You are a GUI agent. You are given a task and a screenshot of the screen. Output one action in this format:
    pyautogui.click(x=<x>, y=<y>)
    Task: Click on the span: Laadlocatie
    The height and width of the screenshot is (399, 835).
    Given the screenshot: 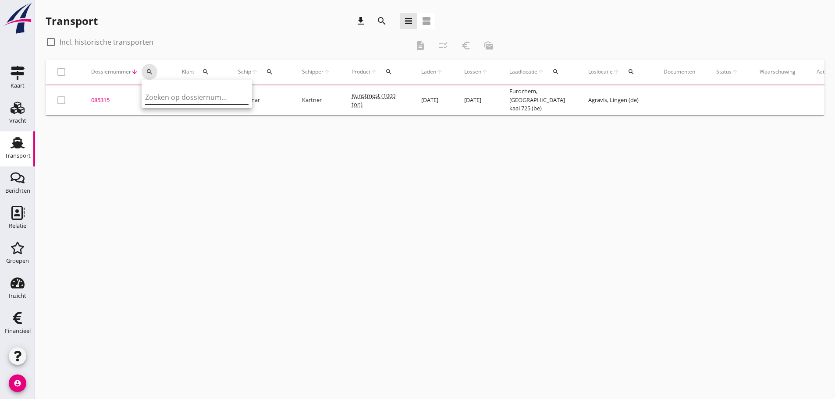 What is the action you would take?
    pyautogui.click(x=523, y=72)
    